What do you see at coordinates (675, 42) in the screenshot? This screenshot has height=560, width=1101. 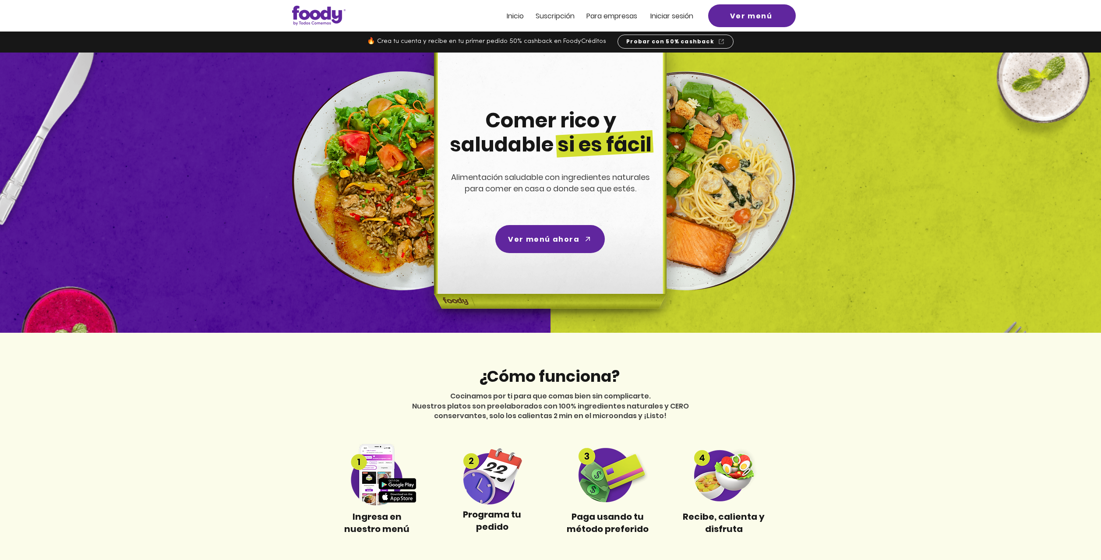 I see `a: Probar con 50% cashback` at bounding box center [675, 42].